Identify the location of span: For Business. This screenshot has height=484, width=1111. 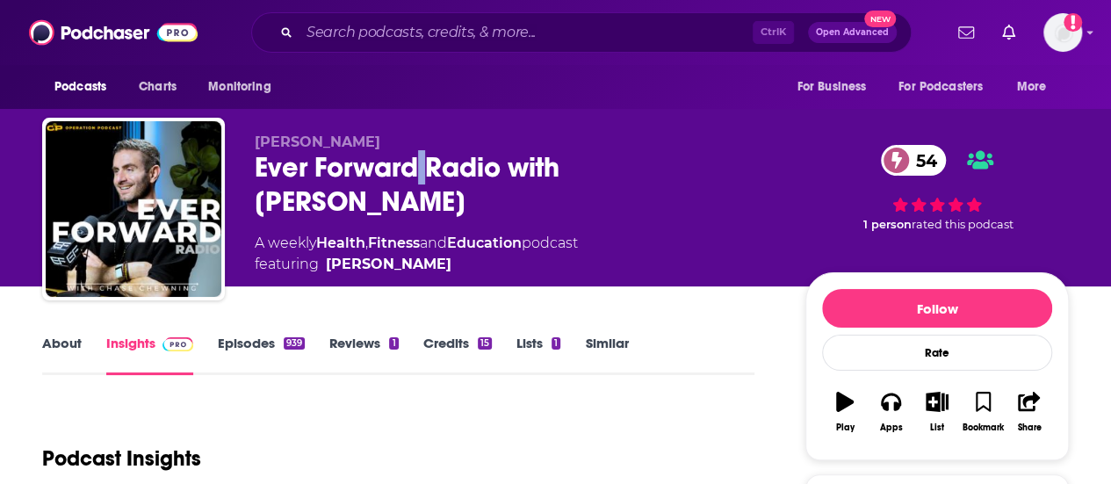
(831, 87).